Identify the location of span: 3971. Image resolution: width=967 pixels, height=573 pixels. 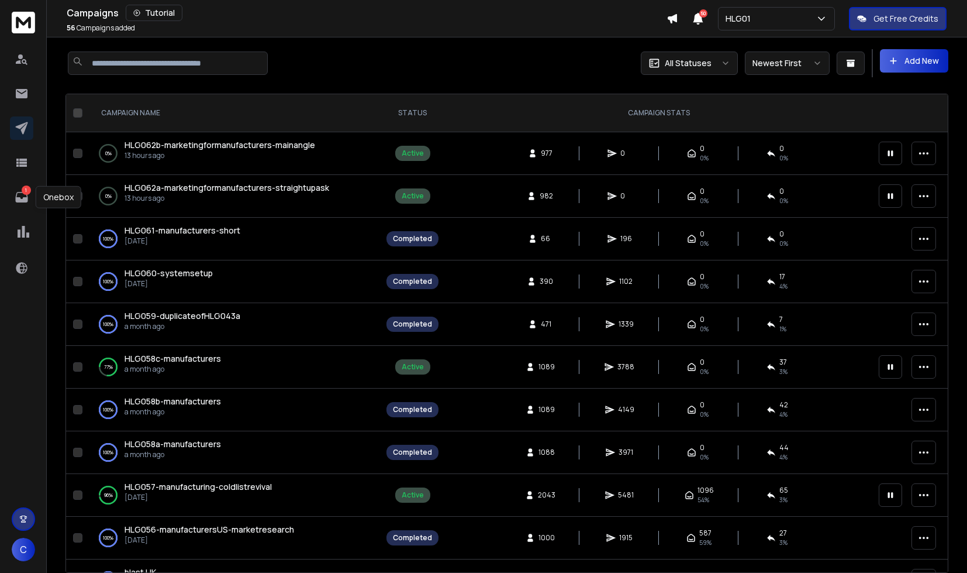
(626, 452).